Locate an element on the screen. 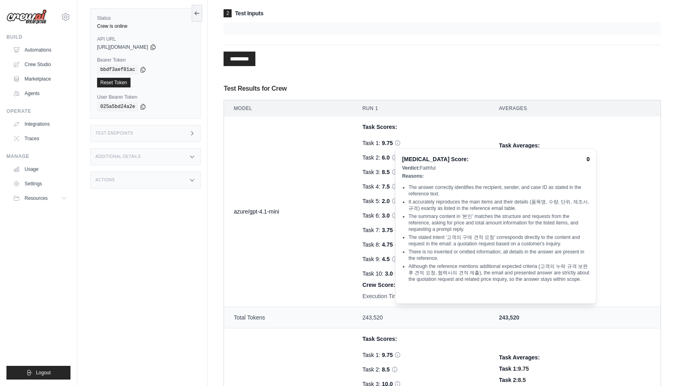  code: 025a5bd24a2e is located at coordinates (118, 107).